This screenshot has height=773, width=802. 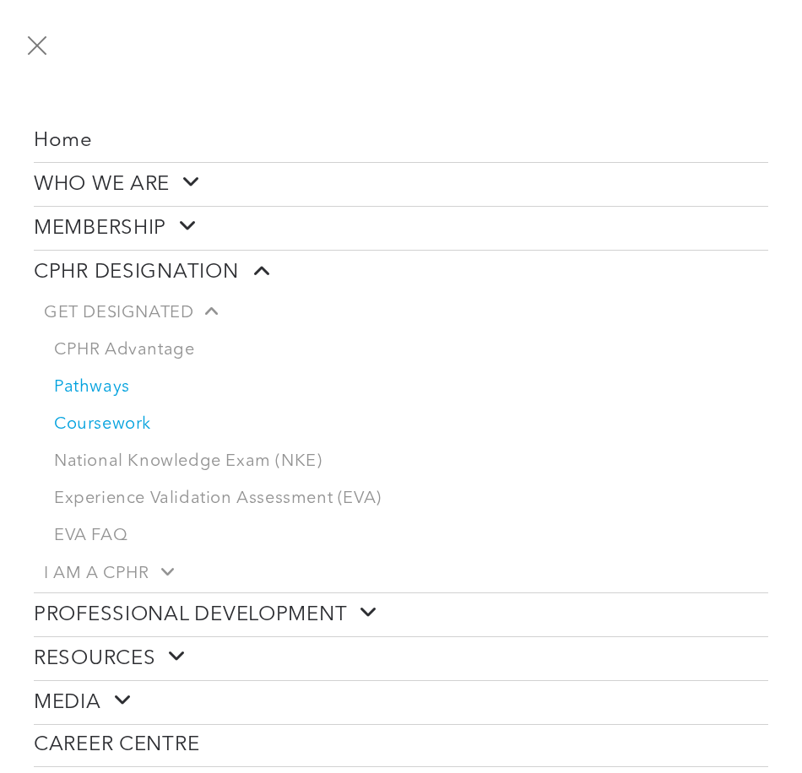 I want to click on span: GET DESIGNATED, so click(x=130, y=312).